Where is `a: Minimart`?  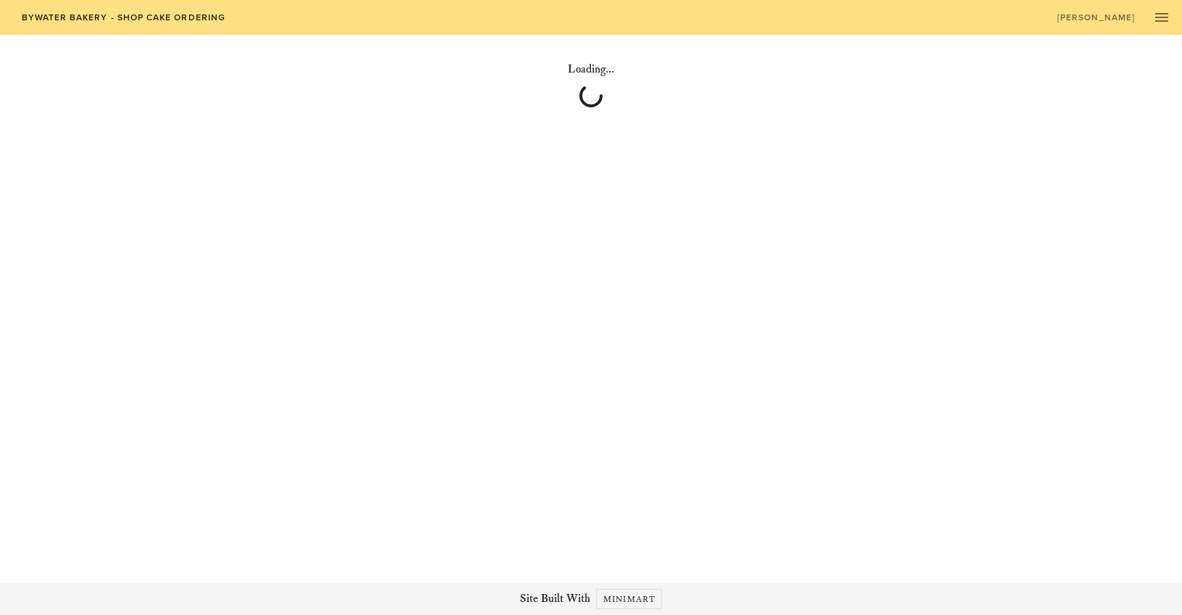
a: Minimart is located at coordinates (629, 599).